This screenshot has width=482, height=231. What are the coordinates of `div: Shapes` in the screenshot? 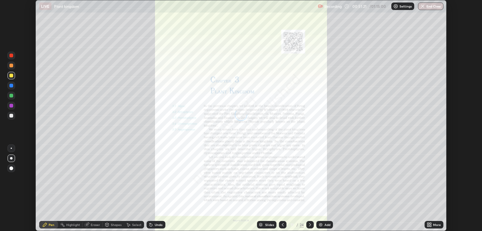 It's located at (116, 225).